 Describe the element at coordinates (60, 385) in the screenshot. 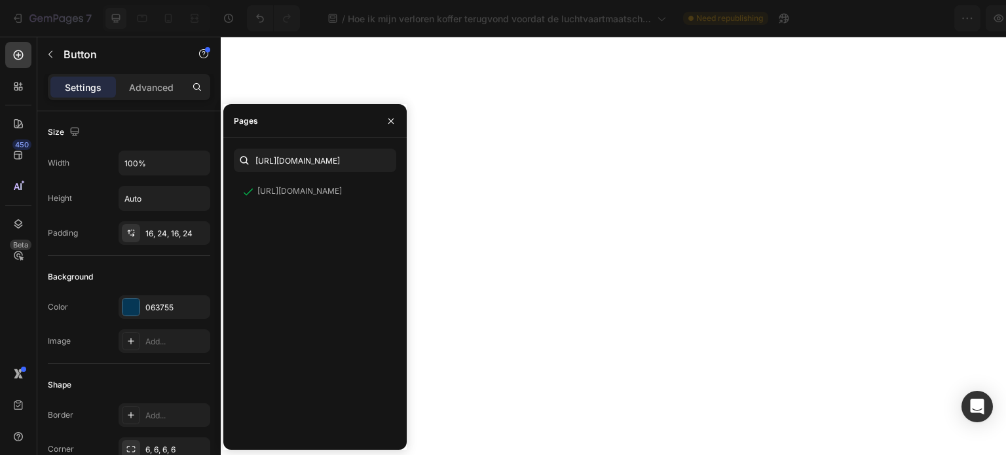

I see `div: Shape` at that location.